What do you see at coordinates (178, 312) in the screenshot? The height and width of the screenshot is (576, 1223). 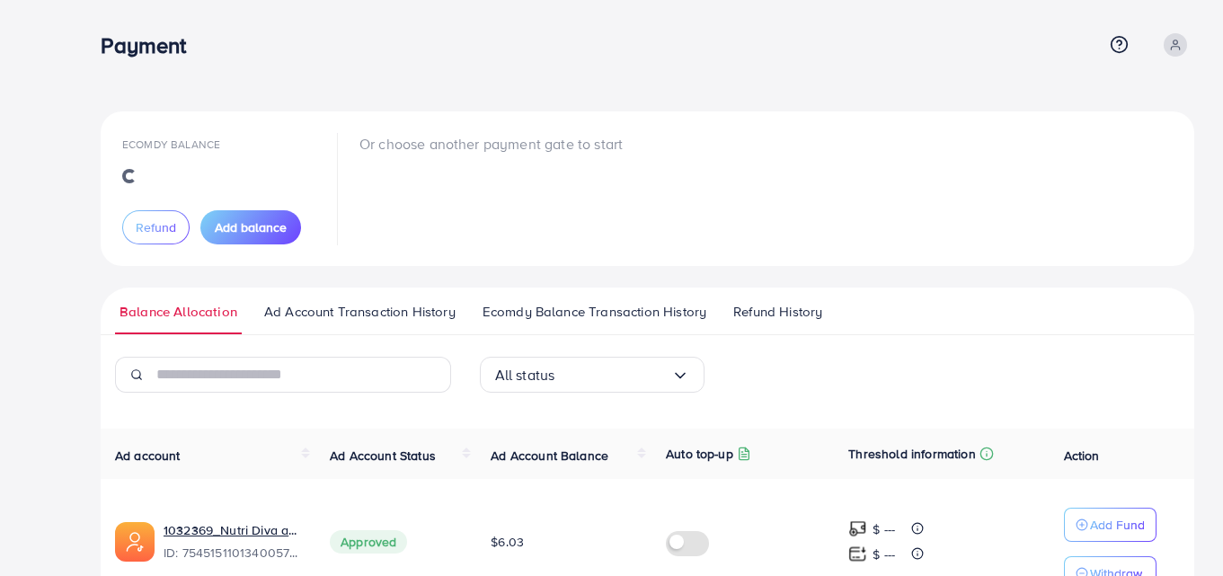 I see `span: Balance Allocation` at bounding box center [178, 312].